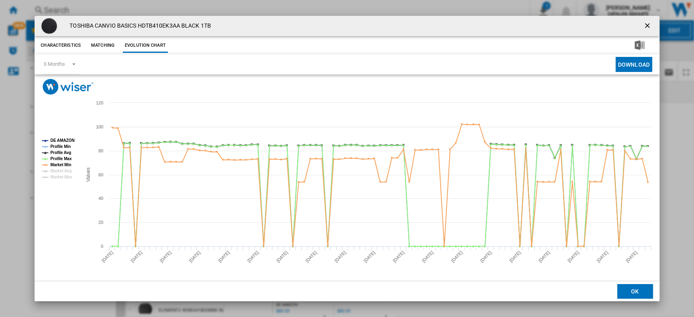 This screenshot has height=317, width=694. Describe the element at coordinates (640, 46) in the screenshot. I see `button: Download in Excel` at that location.